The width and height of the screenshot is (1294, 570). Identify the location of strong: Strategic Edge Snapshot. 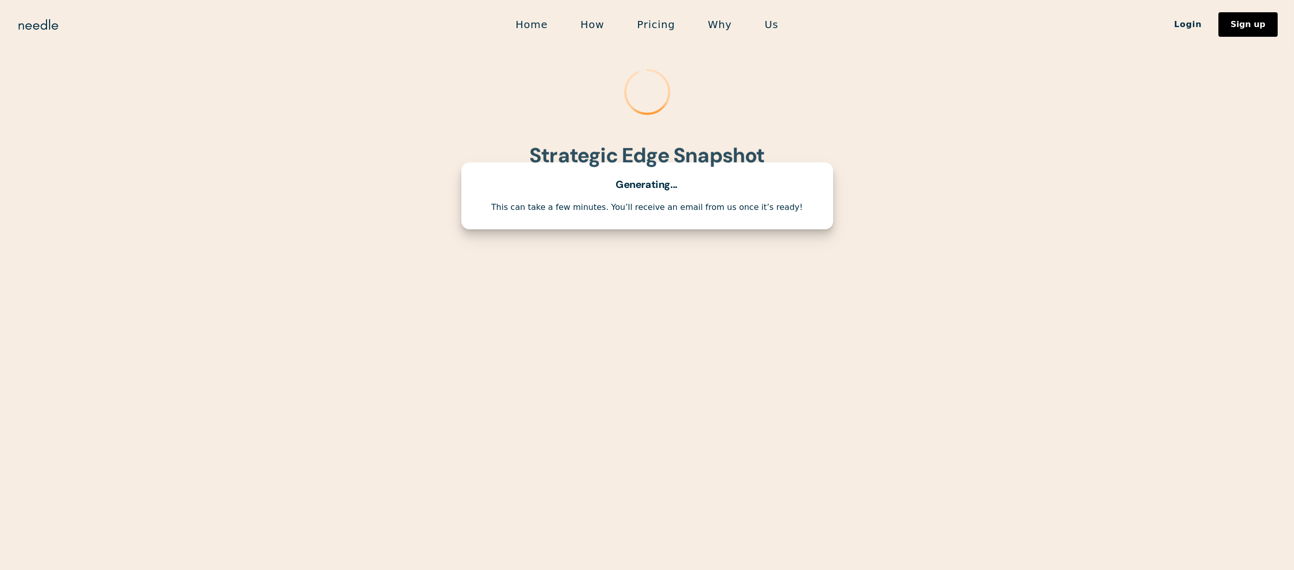
(647, 155).